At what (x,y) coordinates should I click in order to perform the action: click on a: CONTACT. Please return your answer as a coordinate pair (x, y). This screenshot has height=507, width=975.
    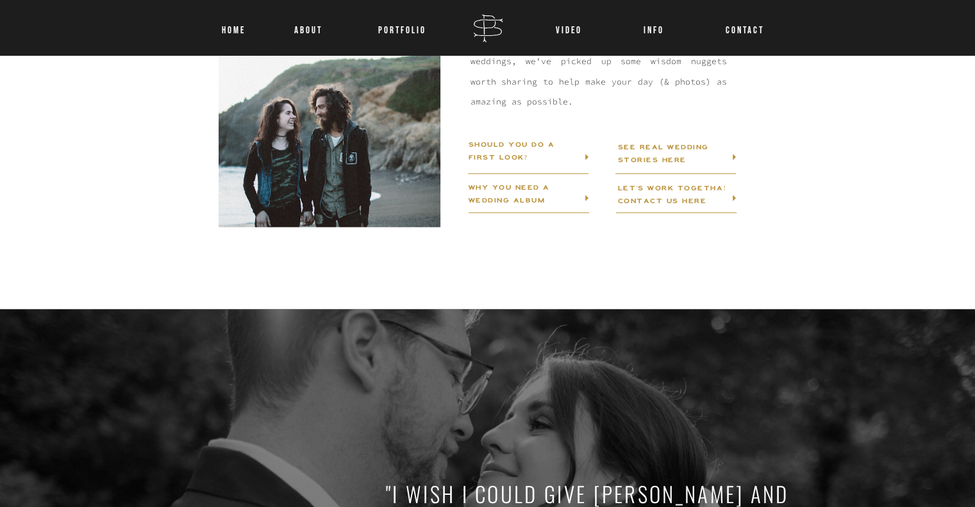
    Looking at the image, I should click on (740, 28).